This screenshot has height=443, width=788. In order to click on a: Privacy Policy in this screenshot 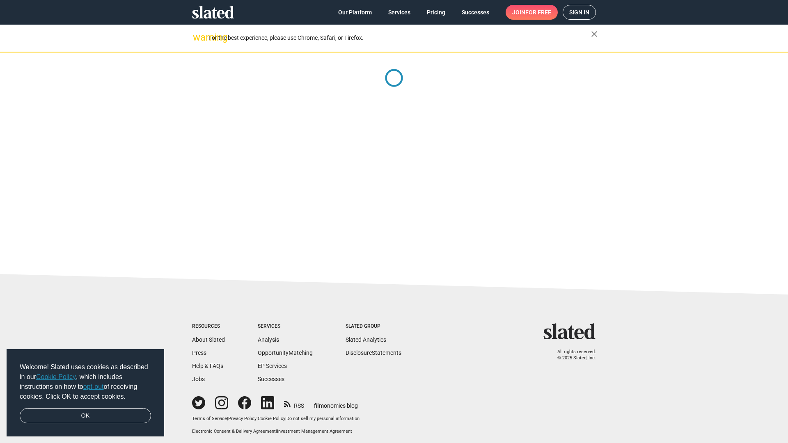, I will do `click(242, 419)`.